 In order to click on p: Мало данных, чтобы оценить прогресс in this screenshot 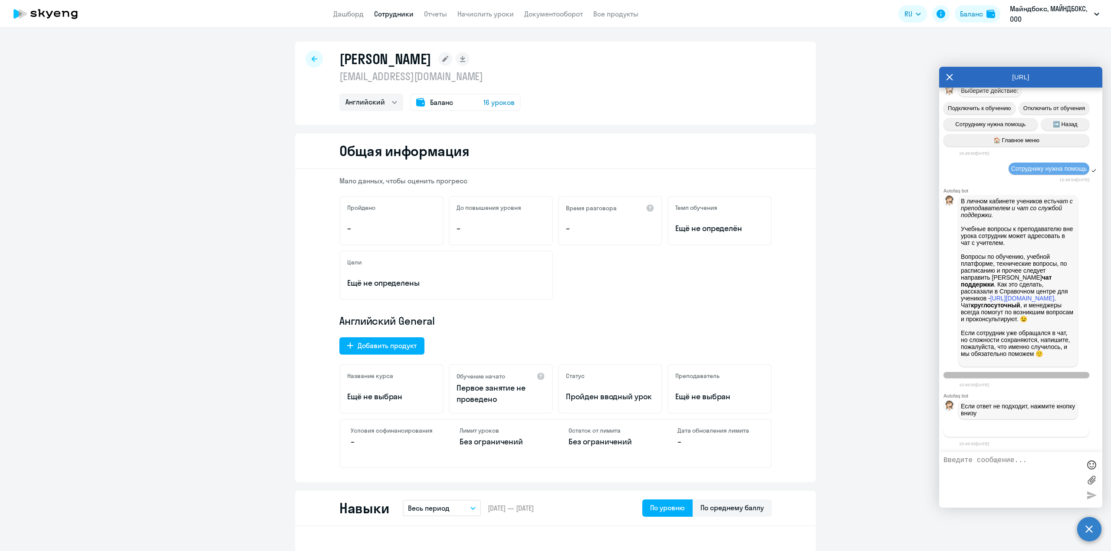, I will do `click(555, 181)`.